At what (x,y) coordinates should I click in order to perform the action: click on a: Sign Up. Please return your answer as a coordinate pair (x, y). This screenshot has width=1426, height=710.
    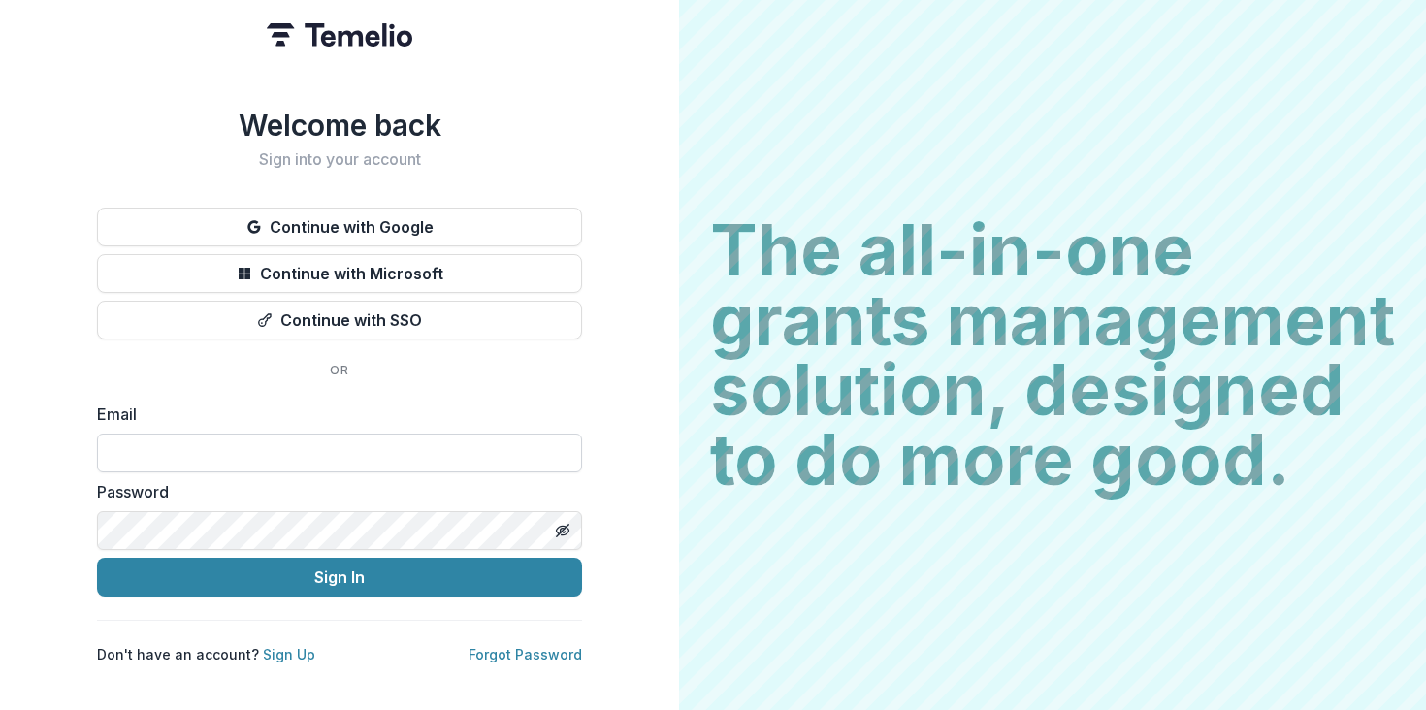
    Looking at the image, I should click on (289, 654).